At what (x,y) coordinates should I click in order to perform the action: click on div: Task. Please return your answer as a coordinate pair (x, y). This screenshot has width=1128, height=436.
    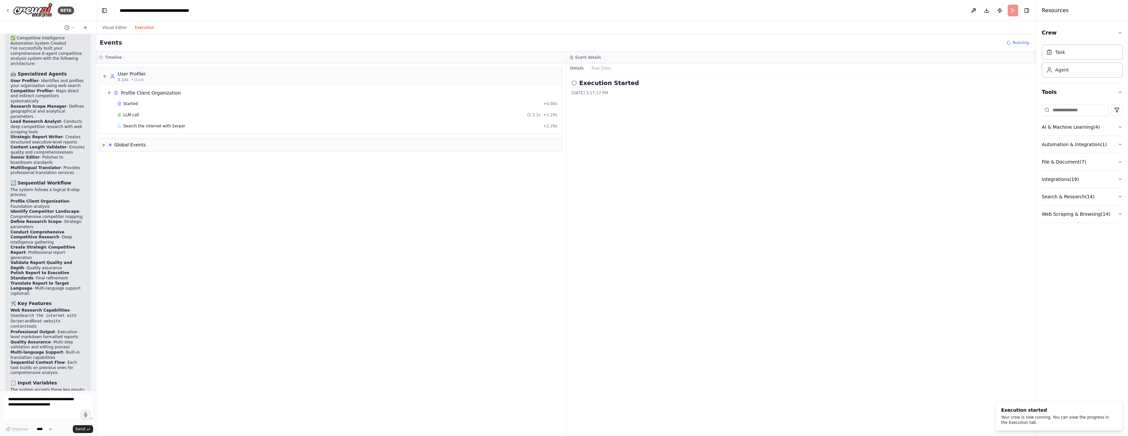
    Looking at the image, I should click on (1061, 52).